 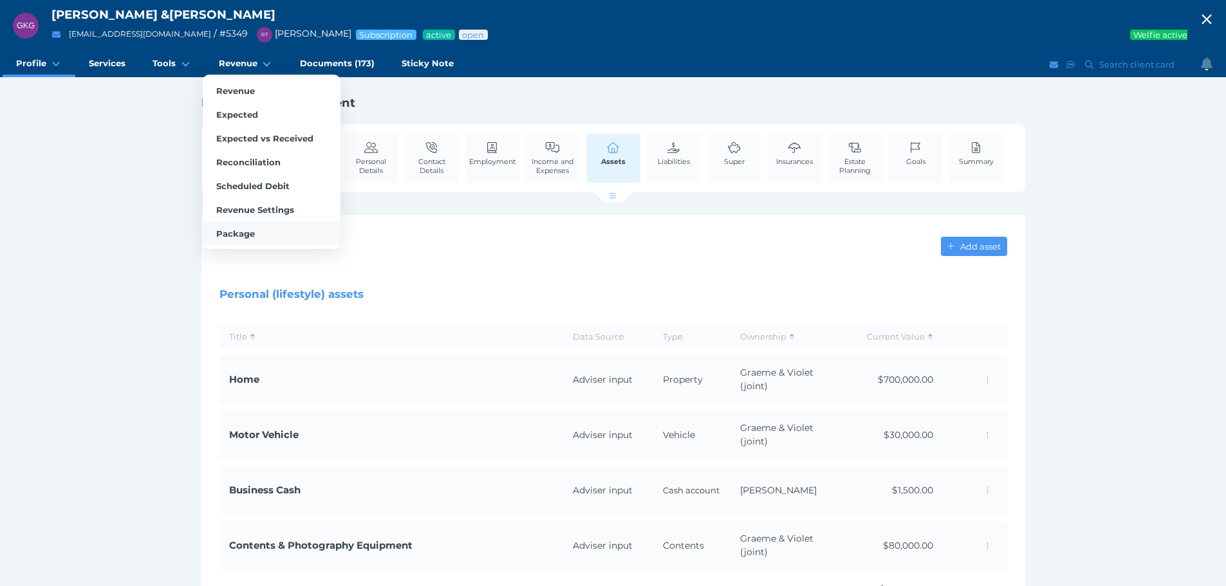 I want to click on span: Profile, so click(x=31, y=63).